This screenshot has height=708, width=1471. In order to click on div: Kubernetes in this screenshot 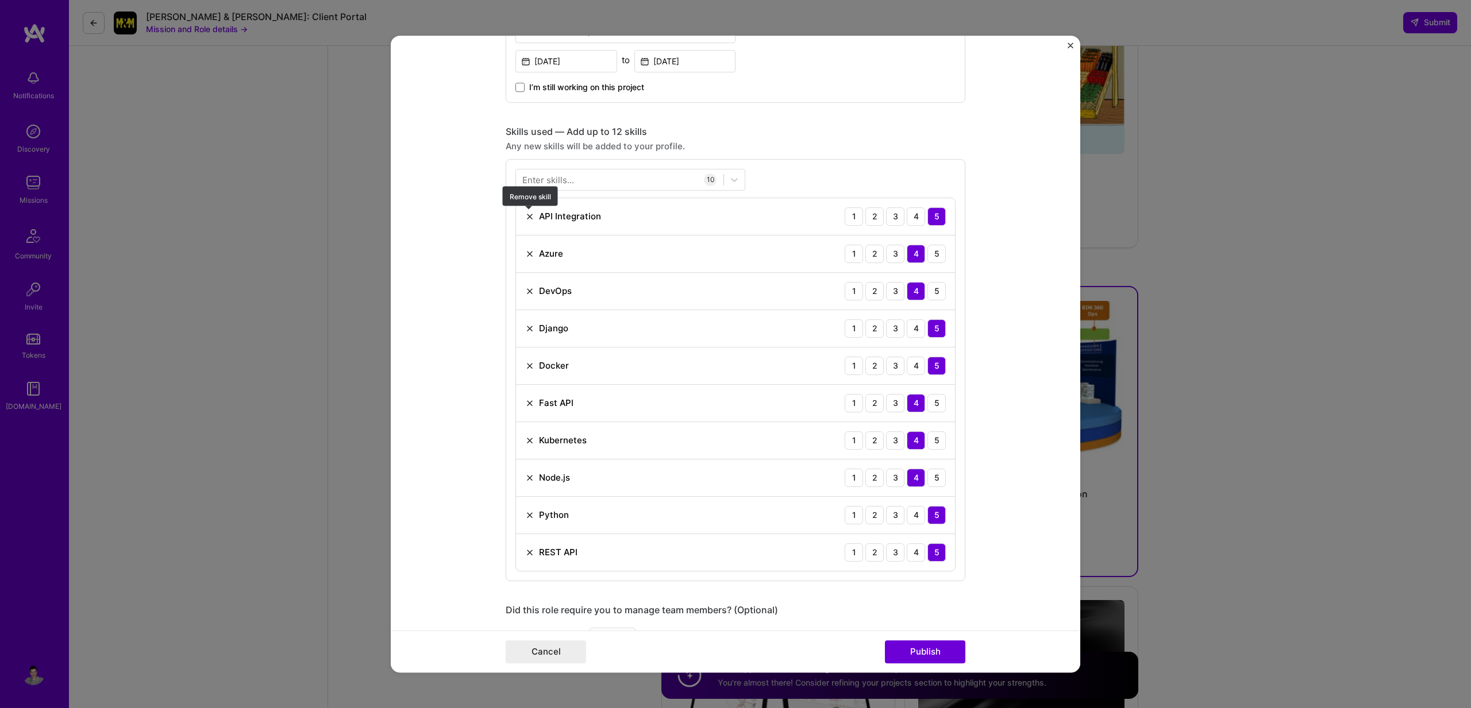, I will do `click(562, 440)`.